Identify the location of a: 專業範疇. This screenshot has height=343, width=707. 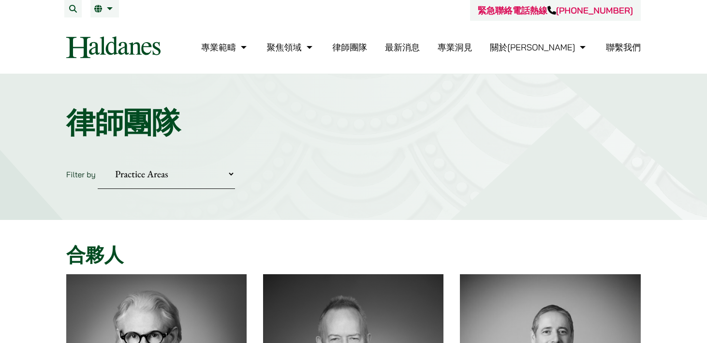
(225, 47).